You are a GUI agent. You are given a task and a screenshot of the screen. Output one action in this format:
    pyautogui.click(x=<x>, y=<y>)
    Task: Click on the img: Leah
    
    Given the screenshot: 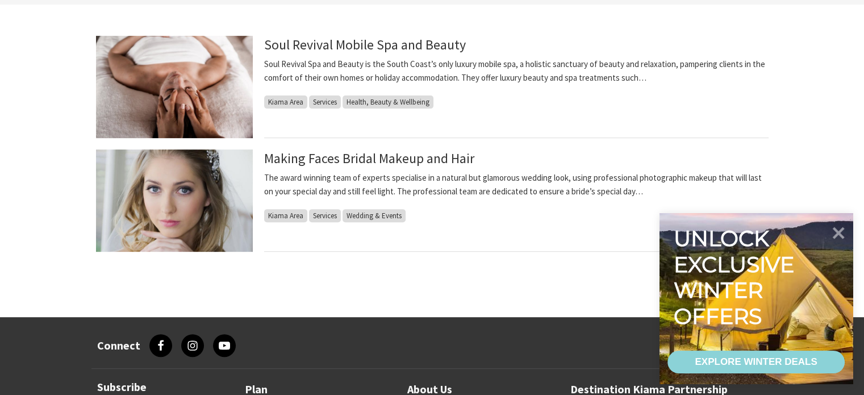 What is the action you would take?
    pyautogui.click(x=174, y=201)
    